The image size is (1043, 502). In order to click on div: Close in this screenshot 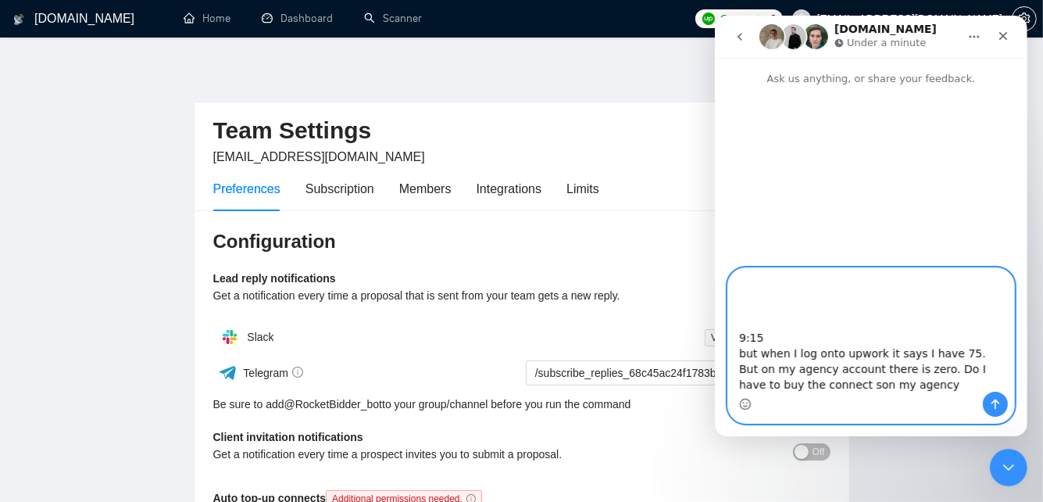, I will do `click(288, 20)`.